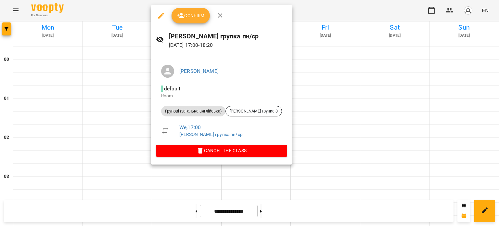 This screenshot has width=499, height=226. What do you see at coordinates (191, 16) in the screenshot?
I see `span: Confirm` at bounding box center [191, 16].